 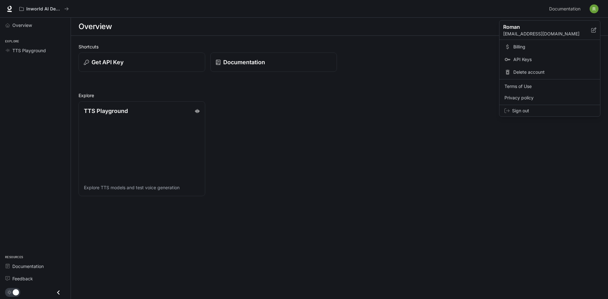 What do you see at coordinates (553, 111) in the screenshot?
I see `span: Sign out` at bounding box center [553, 111].